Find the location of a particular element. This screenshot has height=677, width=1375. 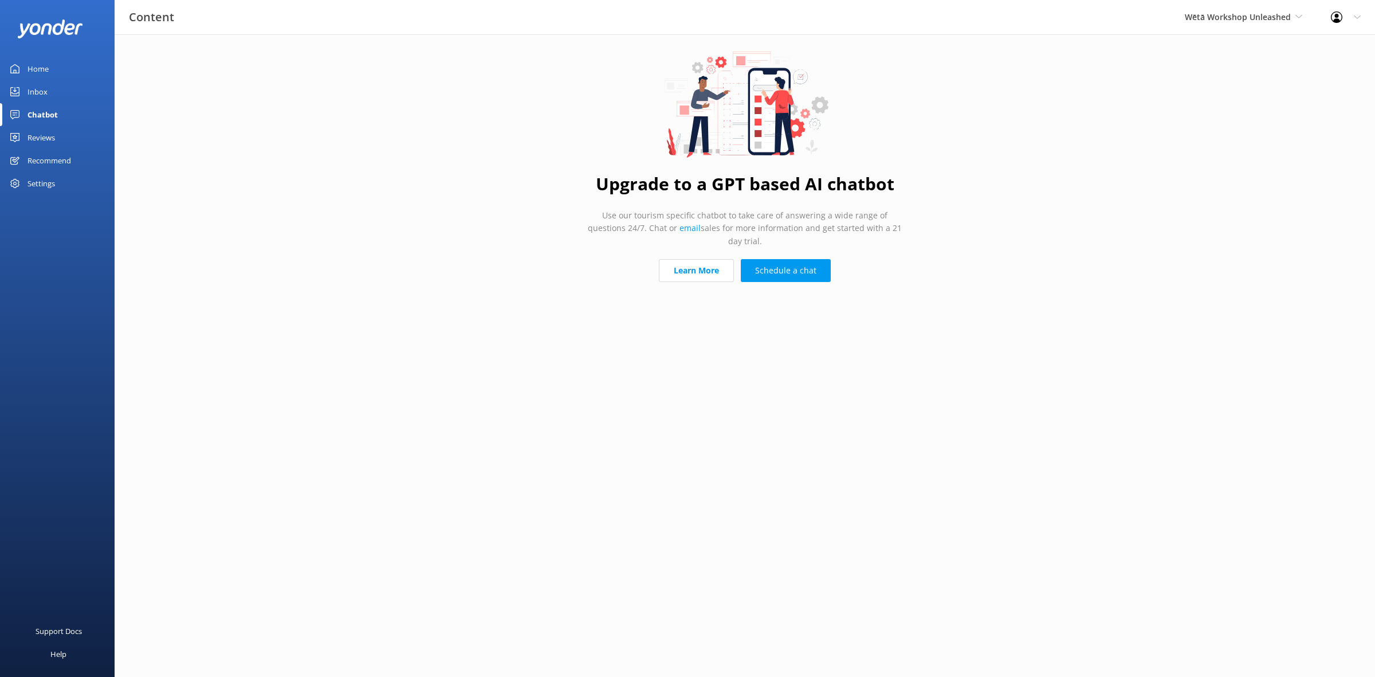

h3: Content is located at coordinates (151, 17).